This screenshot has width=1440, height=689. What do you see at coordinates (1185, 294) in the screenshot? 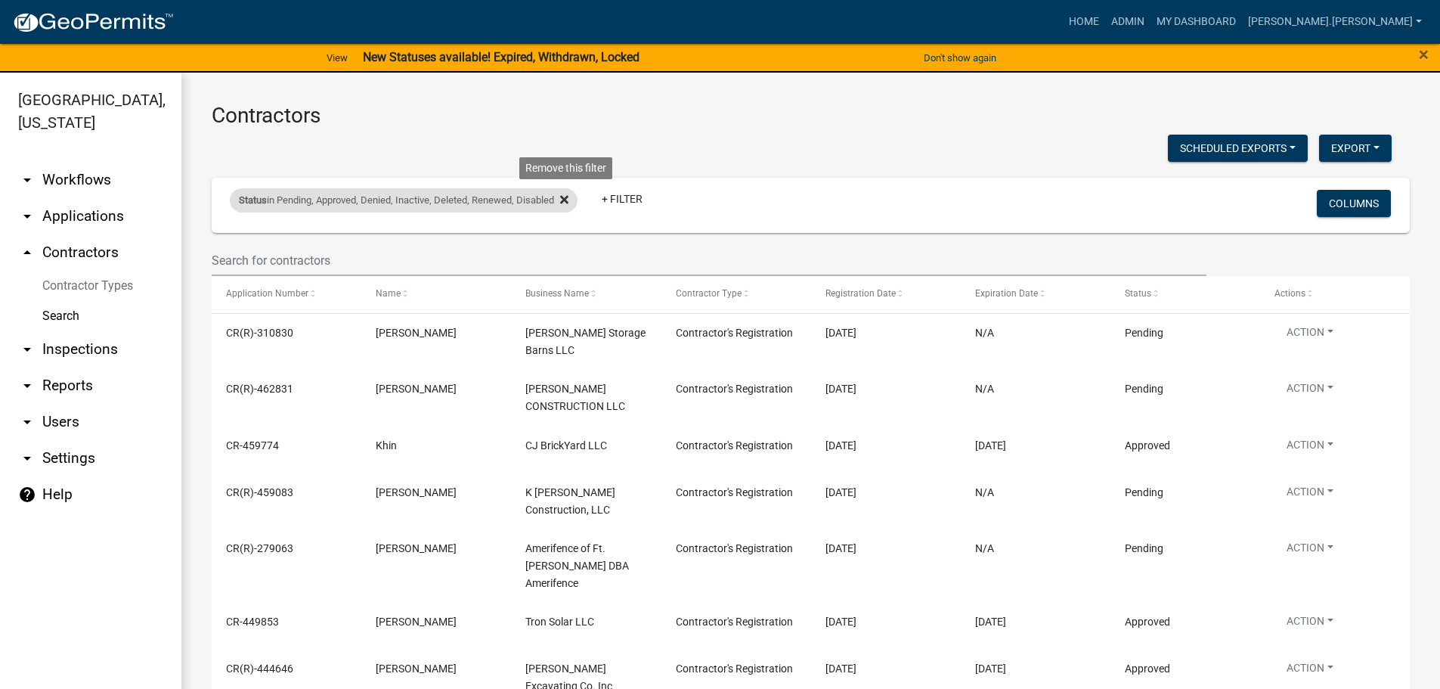
I see `datatable-header-cell: Status` at bounding box center [1185, 294].